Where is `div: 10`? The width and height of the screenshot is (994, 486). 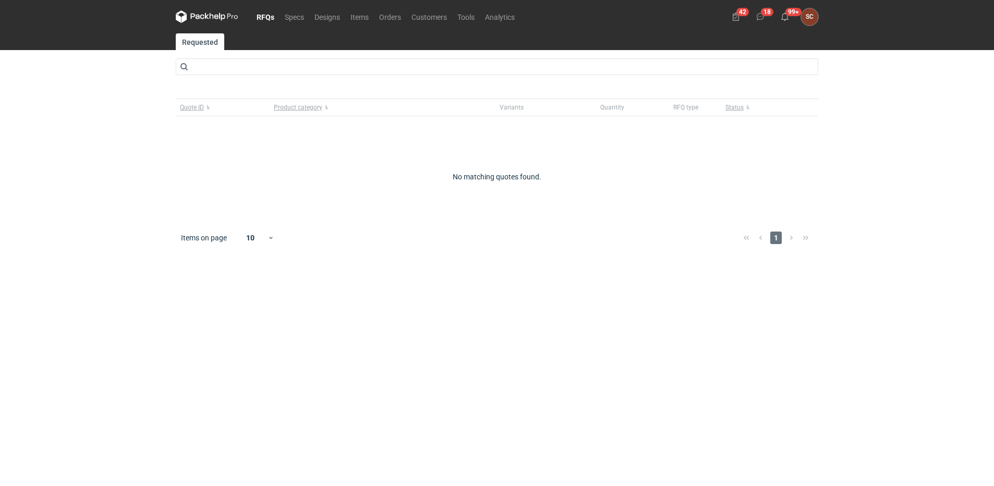 div: 10 is located at coordinates (250, 238).